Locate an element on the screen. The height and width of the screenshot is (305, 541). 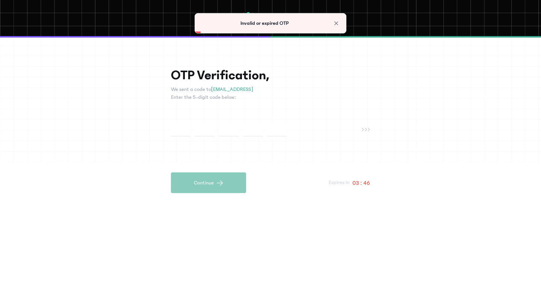
p: Expires in is located at coordinates (339, 183).